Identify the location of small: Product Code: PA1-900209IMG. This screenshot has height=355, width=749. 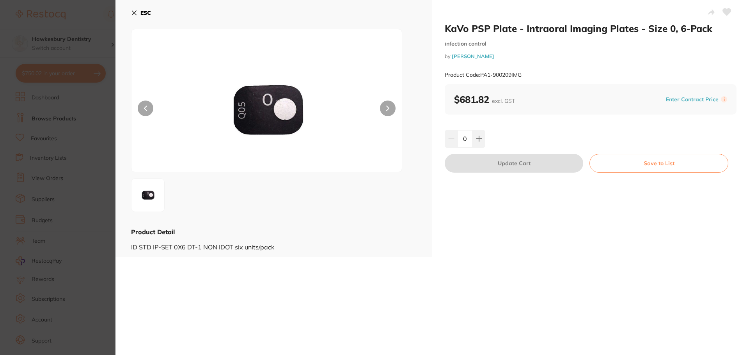
(483, 75).